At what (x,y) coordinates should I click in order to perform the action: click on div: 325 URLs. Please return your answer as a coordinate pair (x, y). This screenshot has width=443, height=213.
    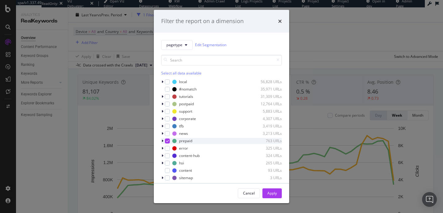
    Looking at the image, I should click on (267, 148).